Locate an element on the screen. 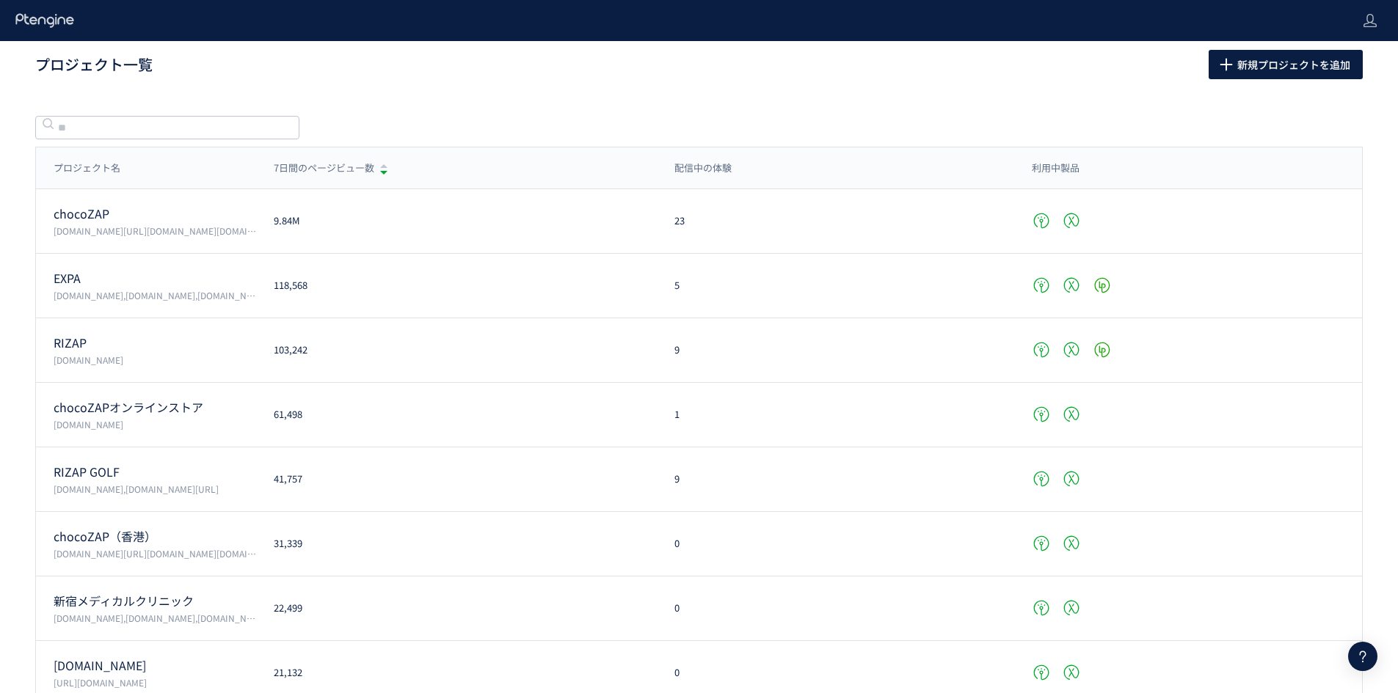  div: 61,498 is located at coordinates (456, 414).